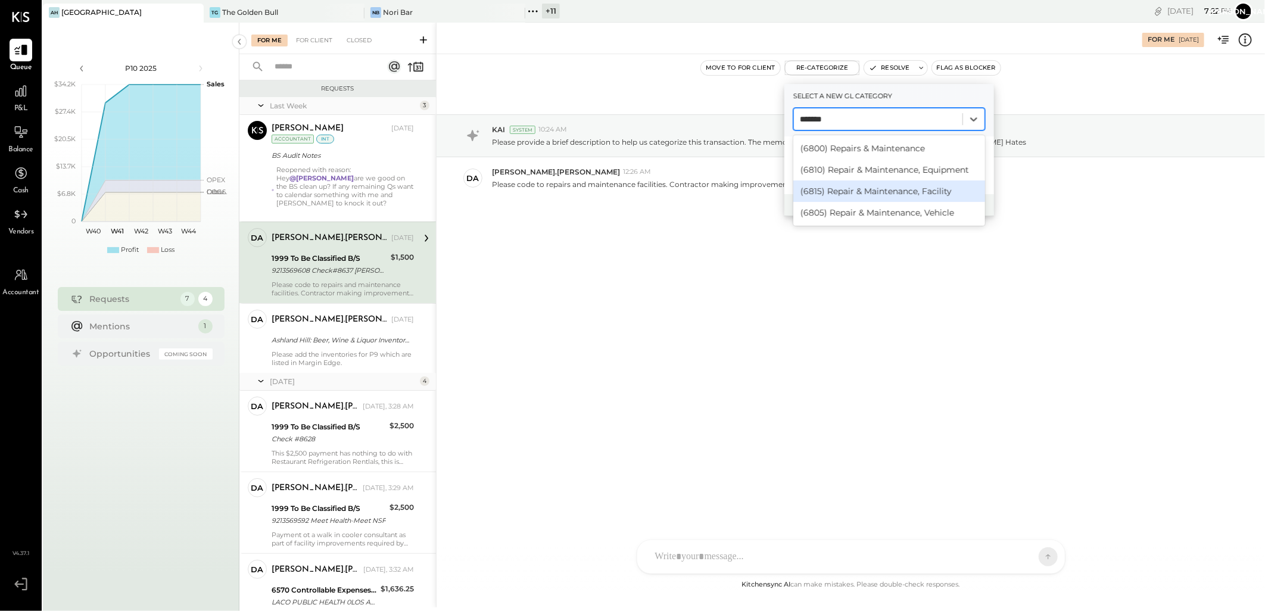  I want to click on div: Last Week, so click(343, 105).